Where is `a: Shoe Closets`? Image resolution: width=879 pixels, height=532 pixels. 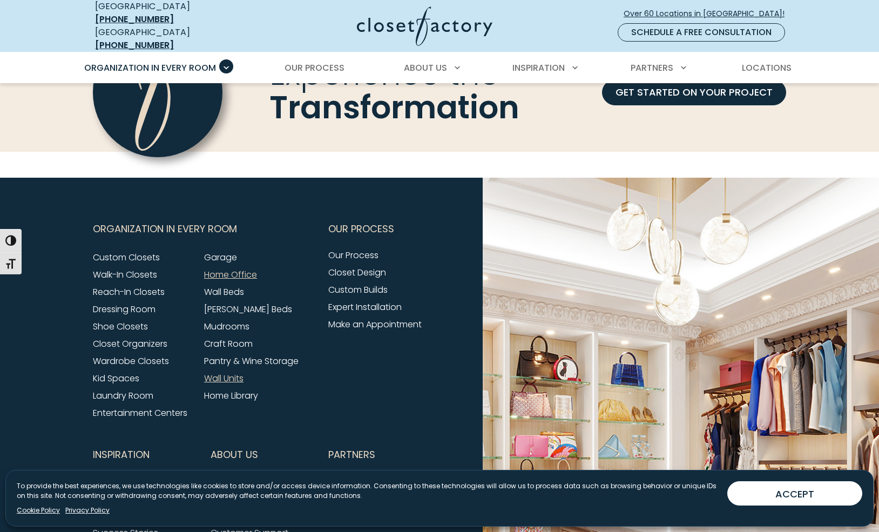 a: Shoe Closets is located at coordinates (120, 326).